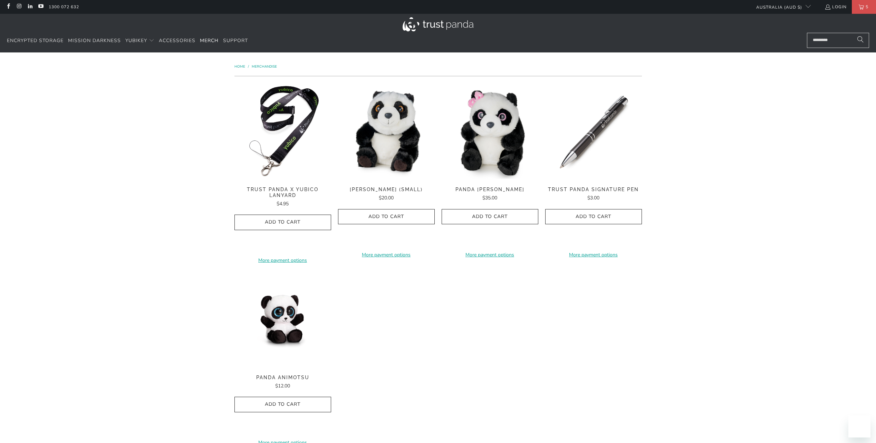 This screenshot has width=876, height=443. I want to click on a: Login, so click(835, 7).